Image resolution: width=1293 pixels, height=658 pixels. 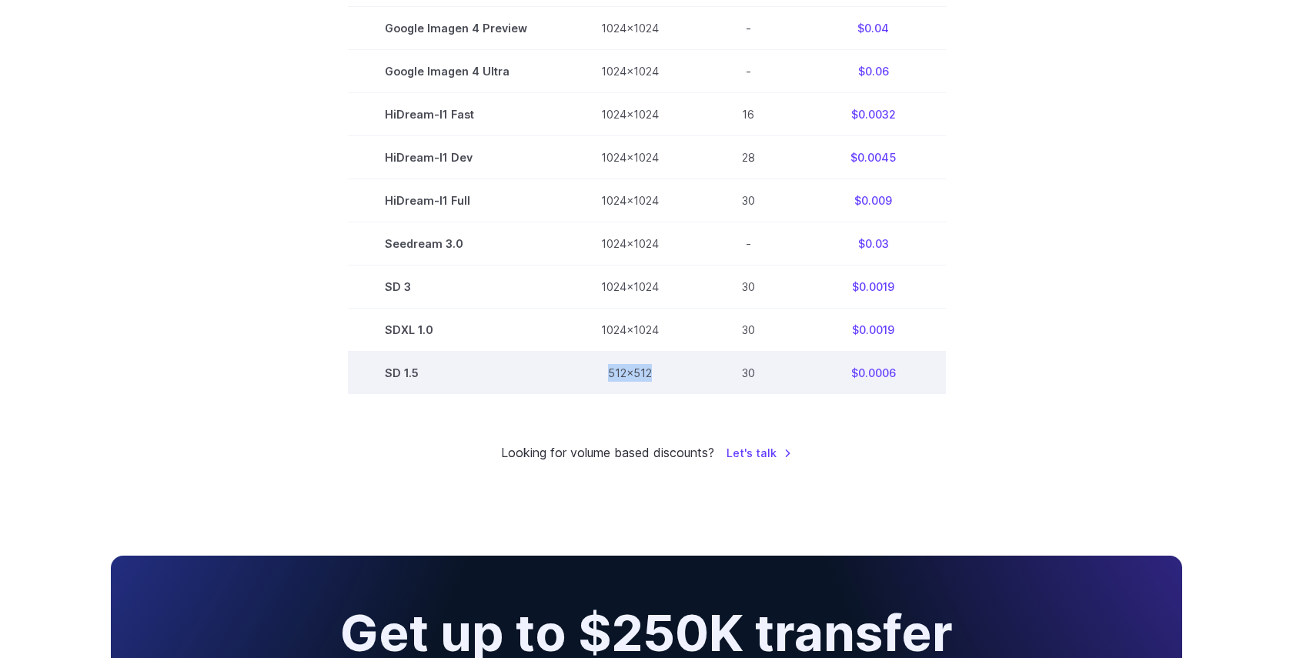 I want to click on td: 28, so click(x=748, y=157).